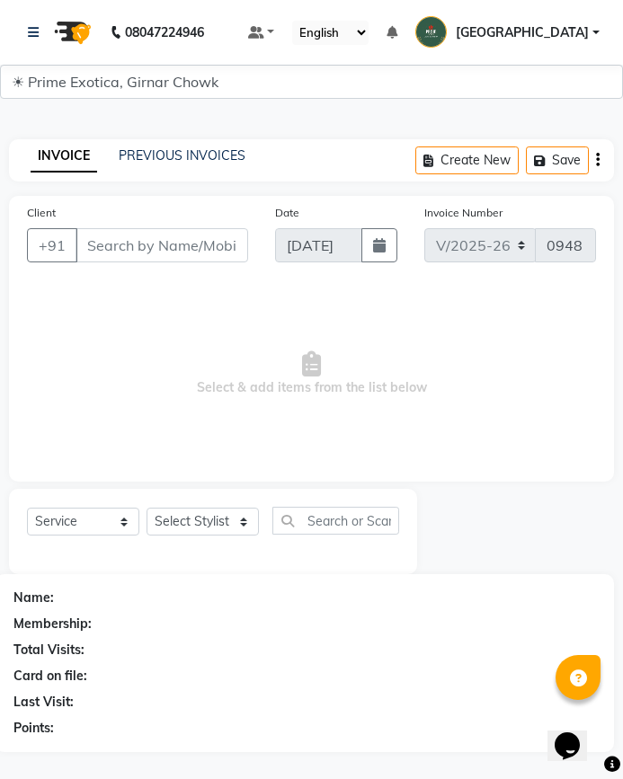 The width and height of the screenshot is (623, 779). Describe the element at coordinates (430, 31) in the screenshot. I see `img: Chandrapur` at that location.